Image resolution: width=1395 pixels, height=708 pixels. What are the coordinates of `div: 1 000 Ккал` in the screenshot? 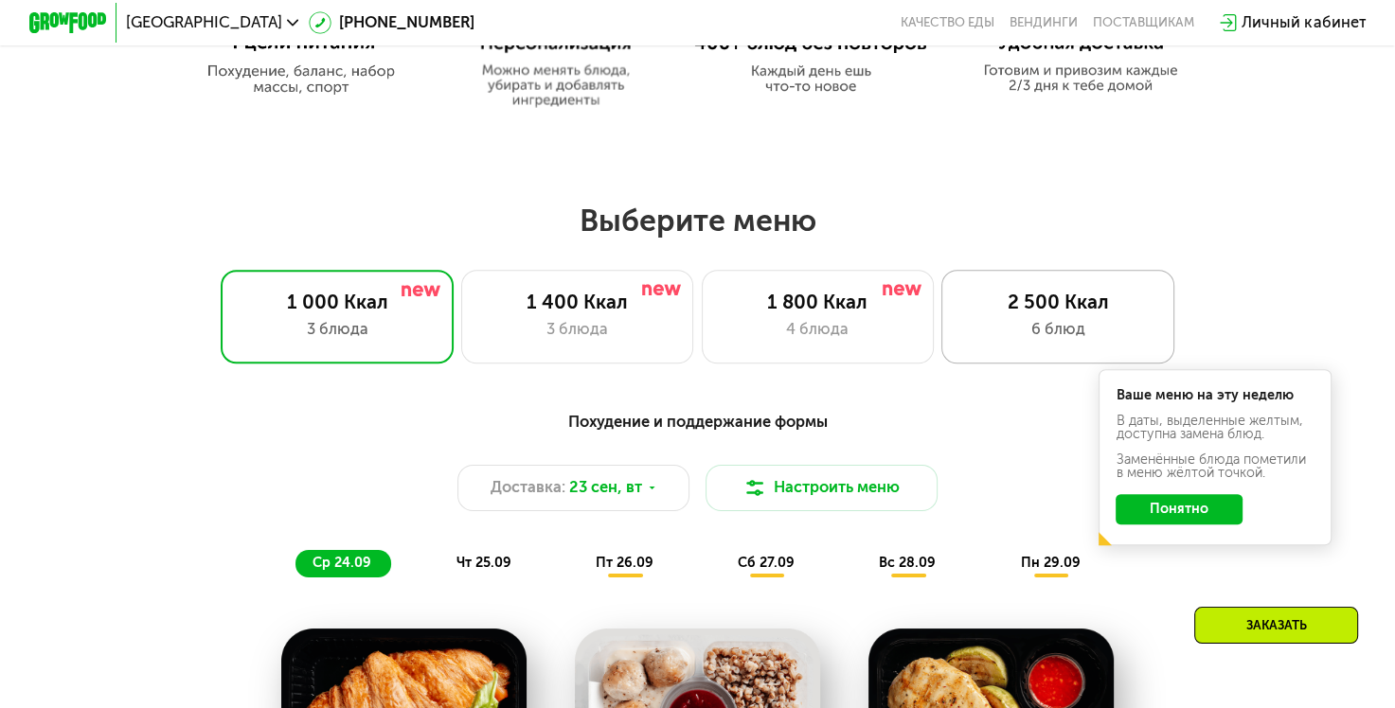 It's located at (337, 302).